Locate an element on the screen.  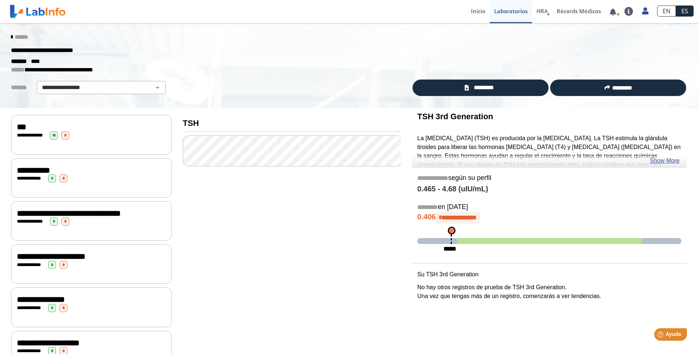
a: ES is located at coordinates (685, 11).